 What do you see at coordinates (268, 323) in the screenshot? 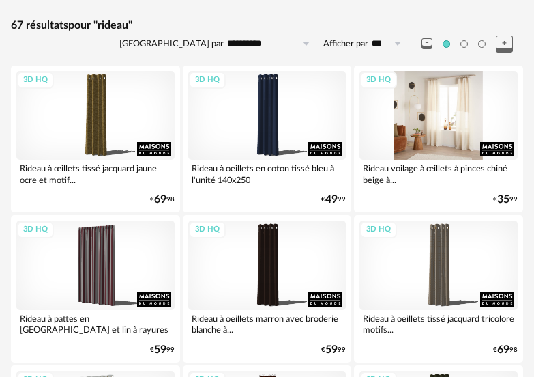
I see `div: Rideau à oeillets marron avec broderie blanche à...` at bounding box center [268, 323].